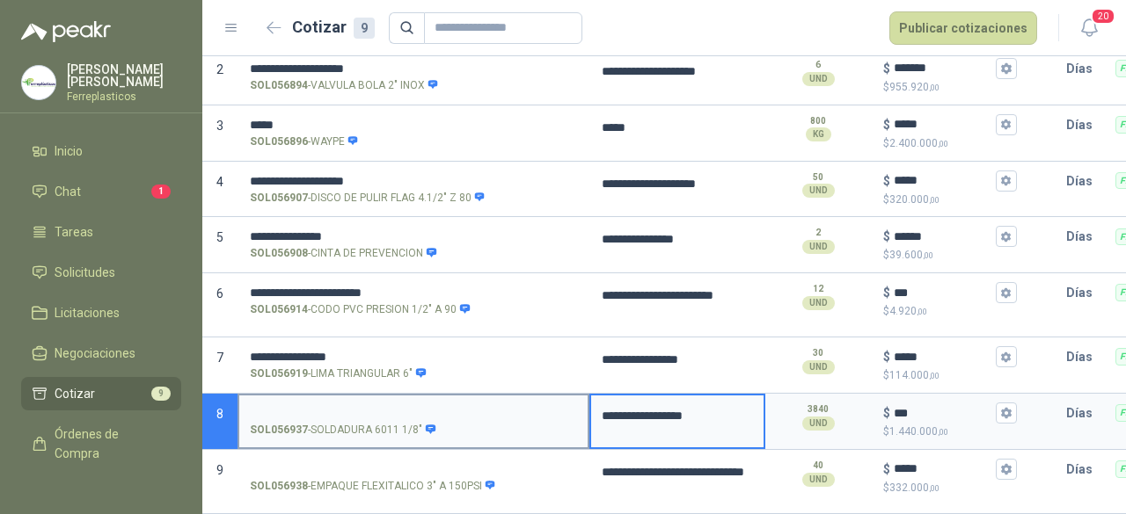 Image resolution: width=1126 pixels, height=514 pixels. I want to click on button: $$4.920,00, so click(1006, 293).